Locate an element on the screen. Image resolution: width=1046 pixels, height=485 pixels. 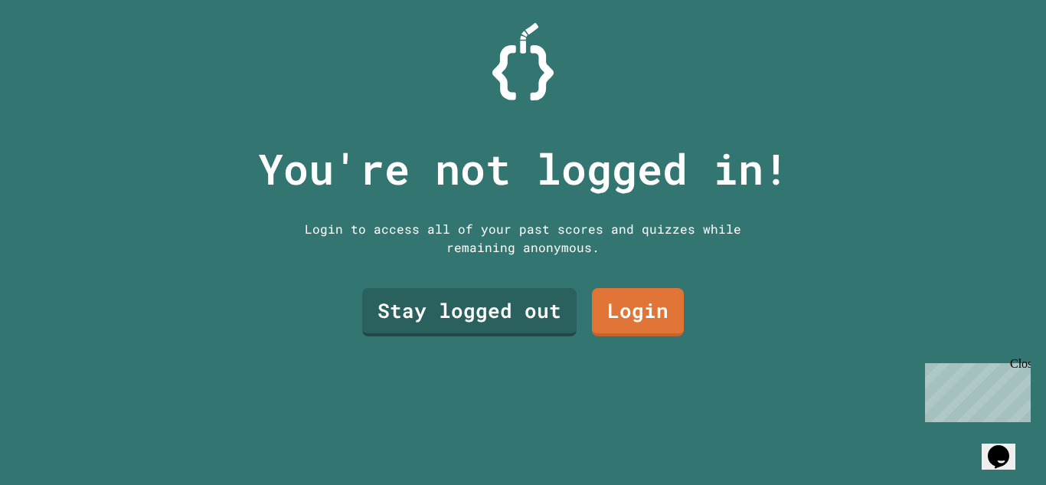
a: Stay logged out is located at coordinates (469, 312).